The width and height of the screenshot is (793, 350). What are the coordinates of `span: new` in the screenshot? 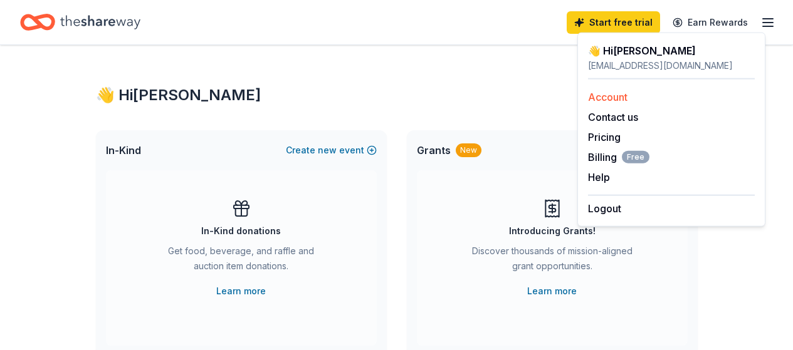 It's located at (327, 150).